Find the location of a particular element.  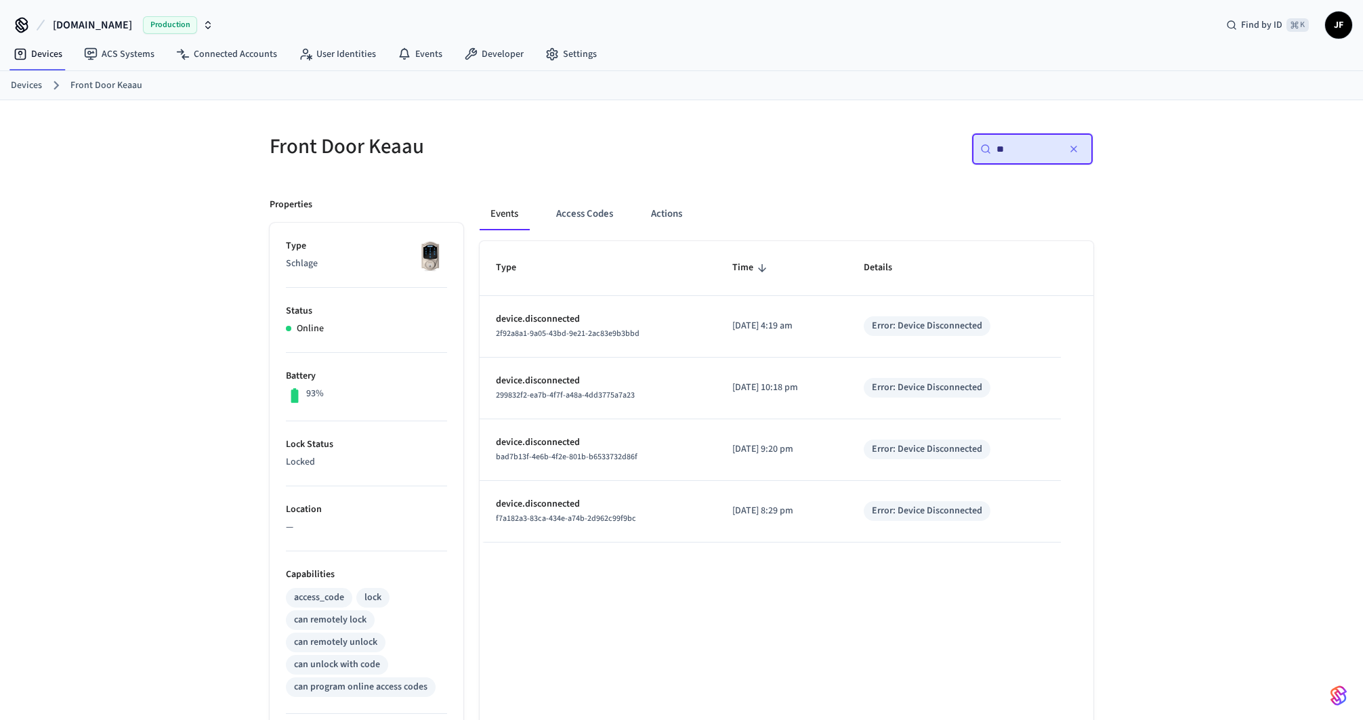

img: SeamLogoGradient.69752ec5.svg is located at coordinates (1339, 696).